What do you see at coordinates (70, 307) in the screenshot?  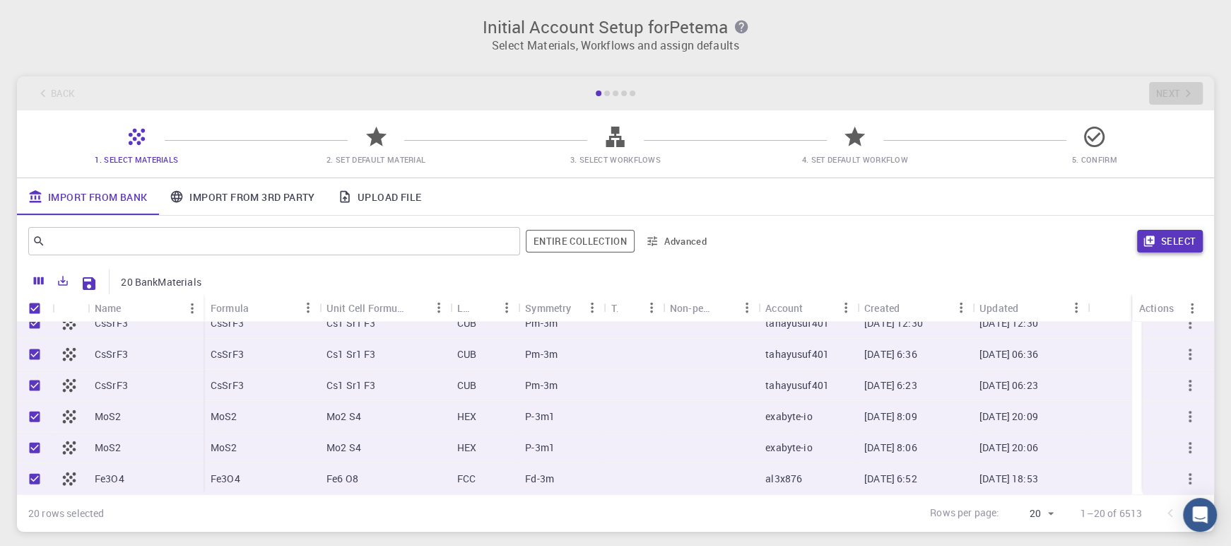 I see `div: Icon` at bounding box center [70, 307].